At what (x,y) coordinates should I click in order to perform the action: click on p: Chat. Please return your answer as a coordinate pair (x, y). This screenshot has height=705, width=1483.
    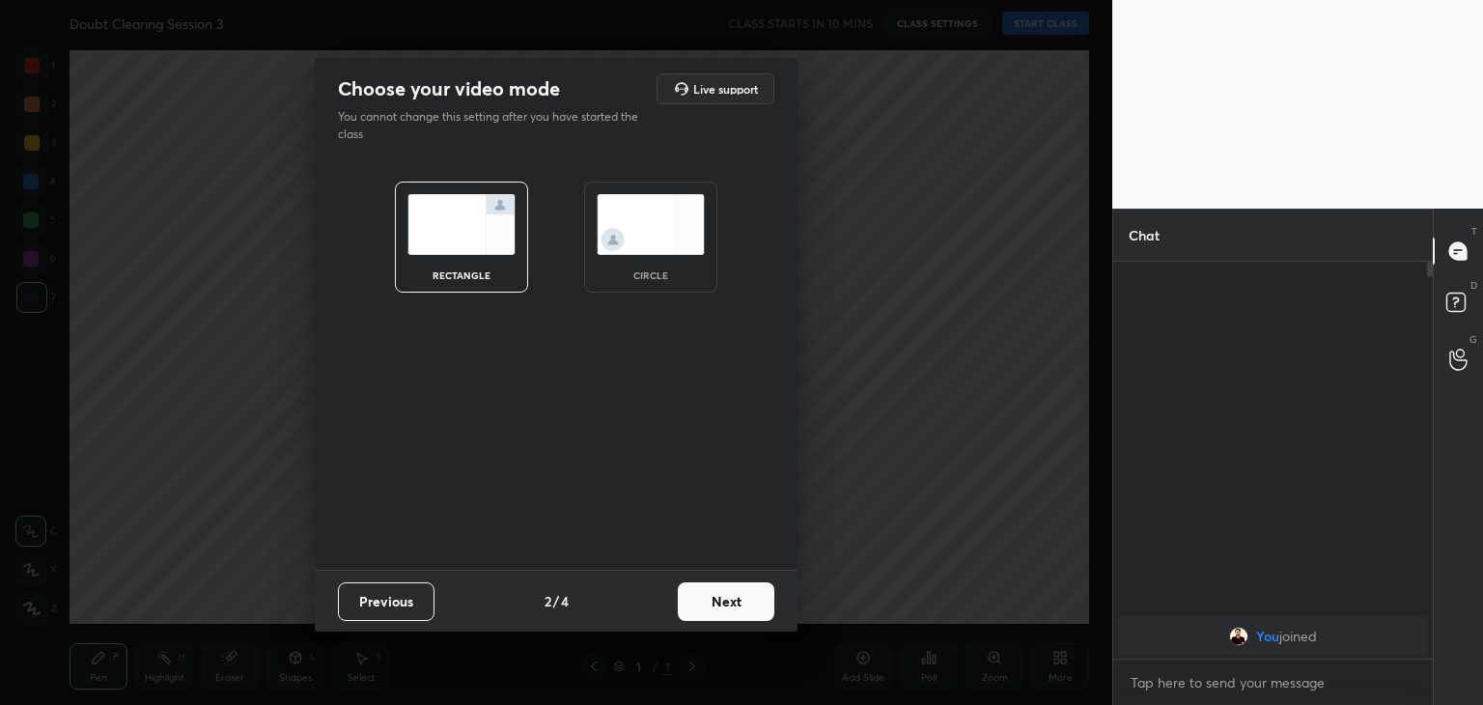
    Looking at the image, I should click on (1144, 235).